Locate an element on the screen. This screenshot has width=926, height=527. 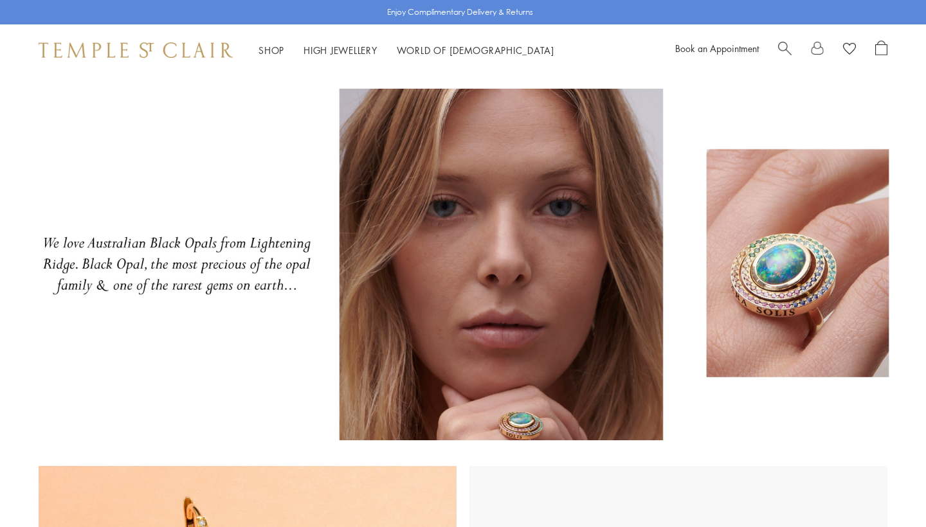
a: Book an Appointment is located at coordinates (717, 48).